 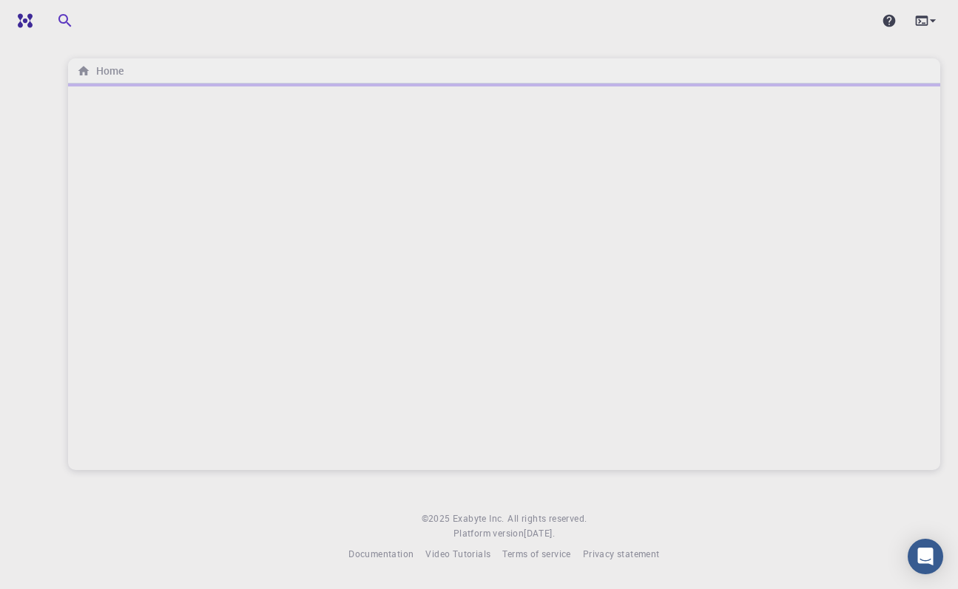 What do you see at coordinates (546, 519) in the screenshot?
I see `span: All rights reserved.` at bounding box center [546, 519].